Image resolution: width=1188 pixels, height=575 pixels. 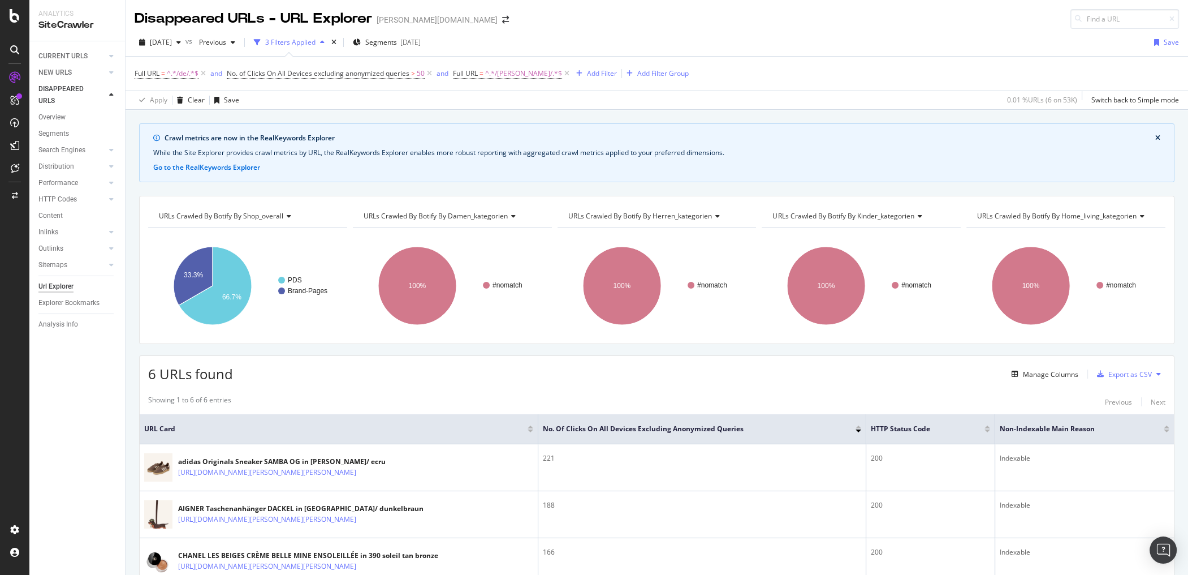 I want to click on span: URLs Crawled By Botify By herren_kategorien, so click(x=640, y=215).